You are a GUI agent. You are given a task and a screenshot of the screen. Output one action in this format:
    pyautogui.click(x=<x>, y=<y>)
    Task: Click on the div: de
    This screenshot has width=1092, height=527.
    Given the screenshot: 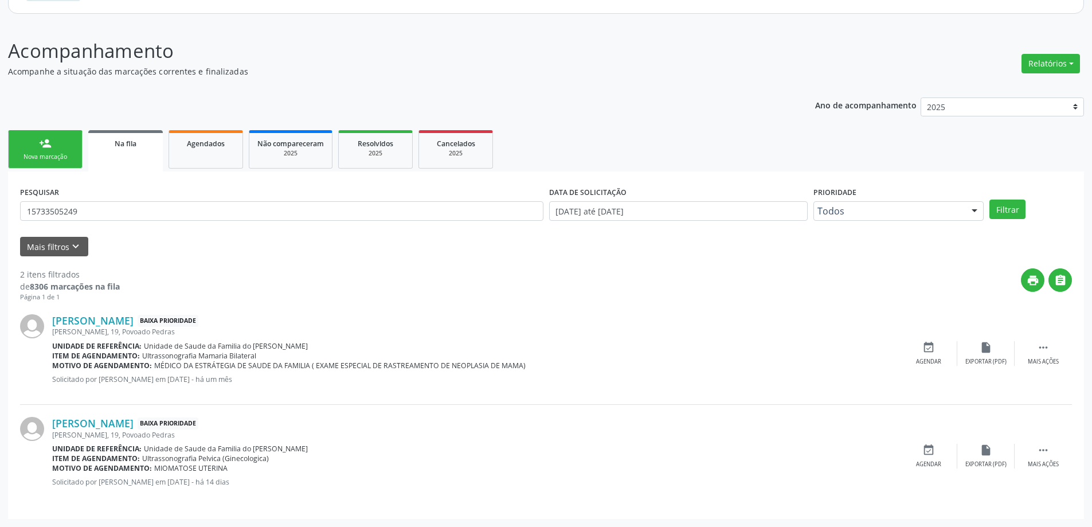 What is the action you would take?
    pyautogui.click(x=70, y=286)
    